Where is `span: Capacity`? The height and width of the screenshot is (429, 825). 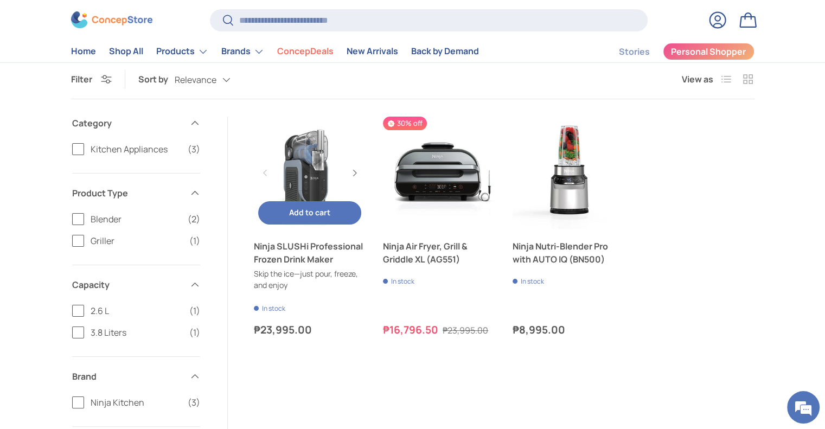
span: Capacity is located at coordinates (128, 285).